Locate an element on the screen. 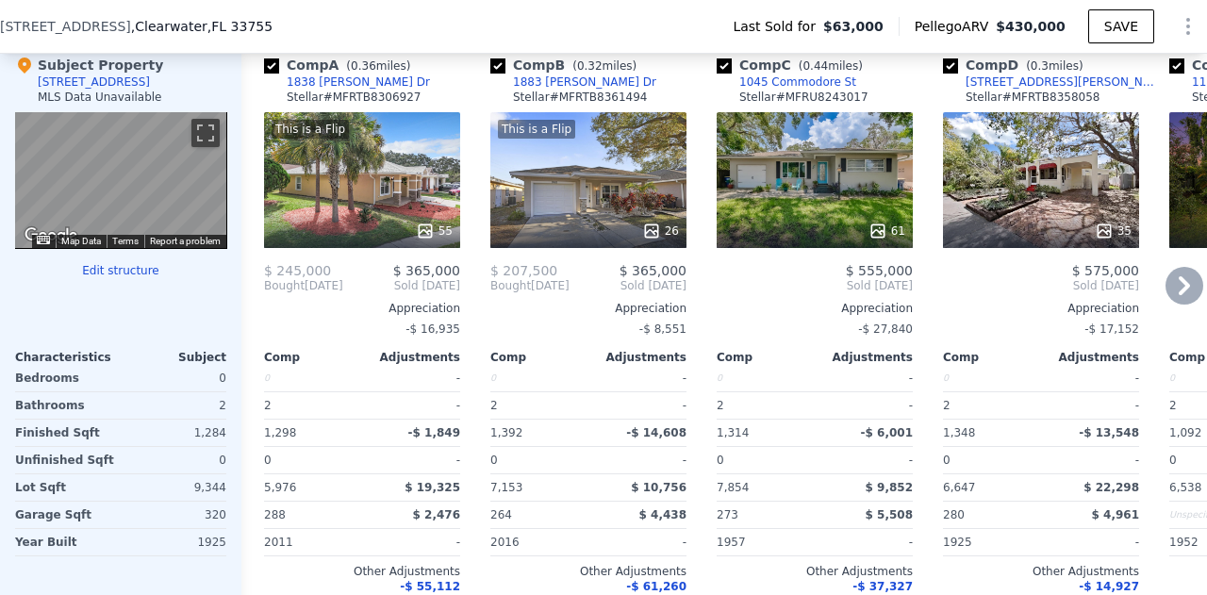  span: 6,538 is located at coordinates (1185, 487).